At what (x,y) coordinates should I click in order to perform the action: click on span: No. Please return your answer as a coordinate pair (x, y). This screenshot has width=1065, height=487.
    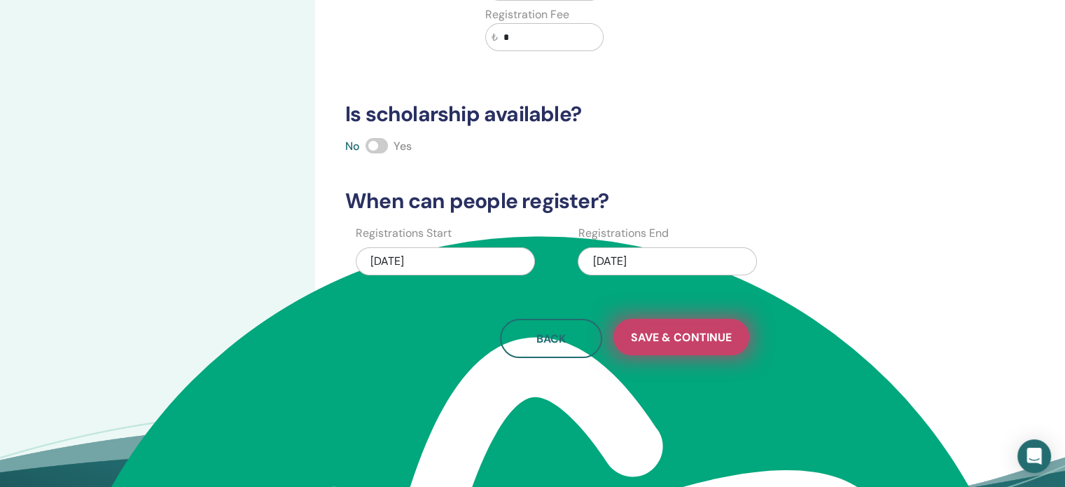
    Looking at the image, I should click on (352, 146).